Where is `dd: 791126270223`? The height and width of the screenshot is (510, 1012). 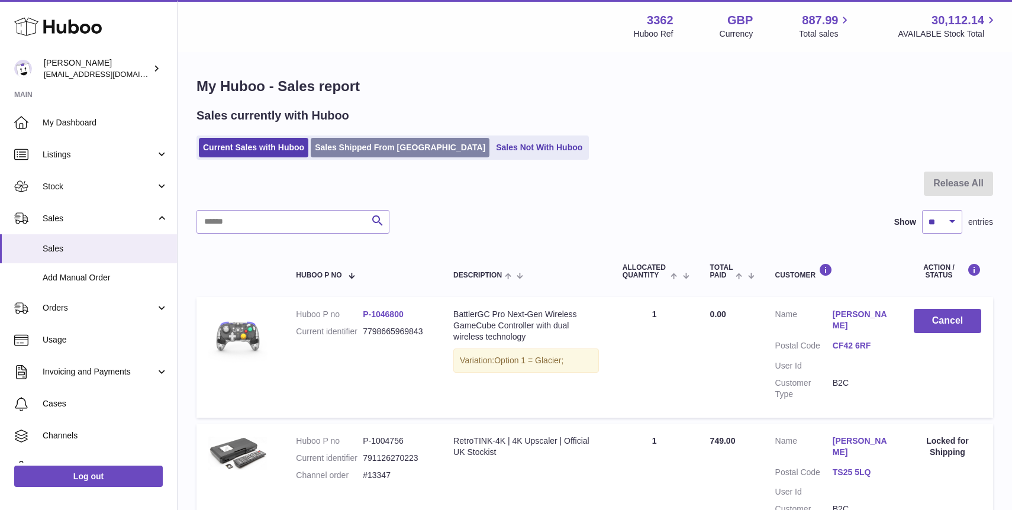 dd: 791126270223 is located at coordinates (396, 458).